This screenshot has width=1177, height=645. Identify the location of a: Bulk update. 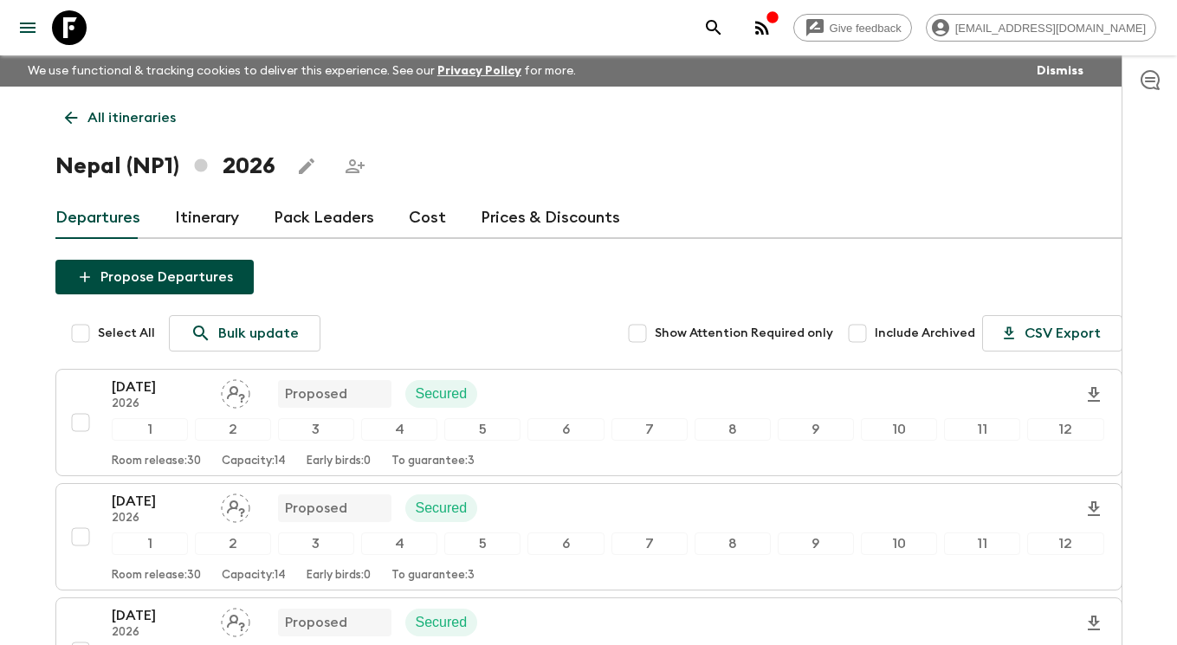
(244, 333).